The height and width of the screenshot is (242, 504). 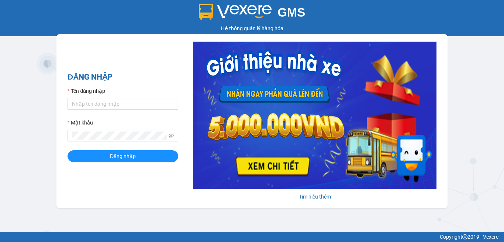 What do you see at coordinates (252, 28) in the screenshot?
I see `div: Hệ thống quản lý hàng hóa` at bounding box center [252, 28].